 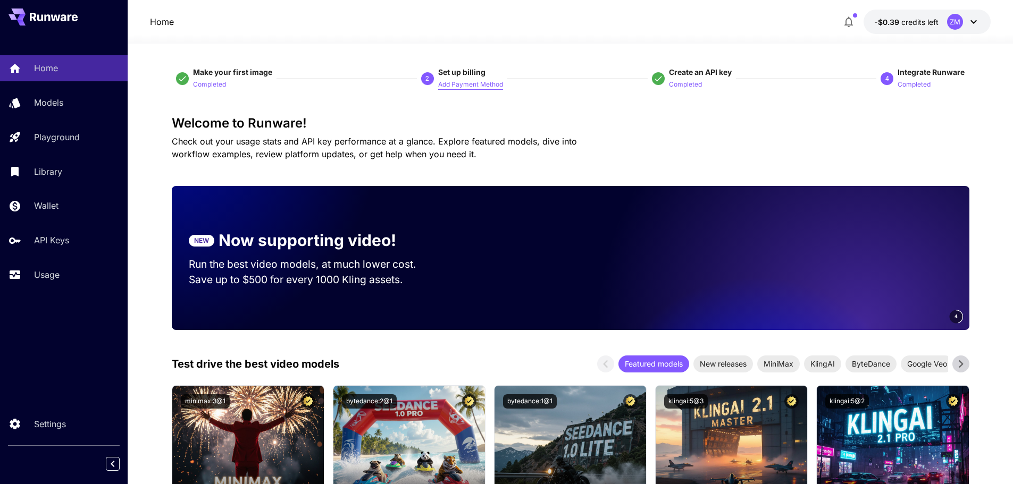 I want to click on button: bytedance:2@1, so click(x=369, y=401).